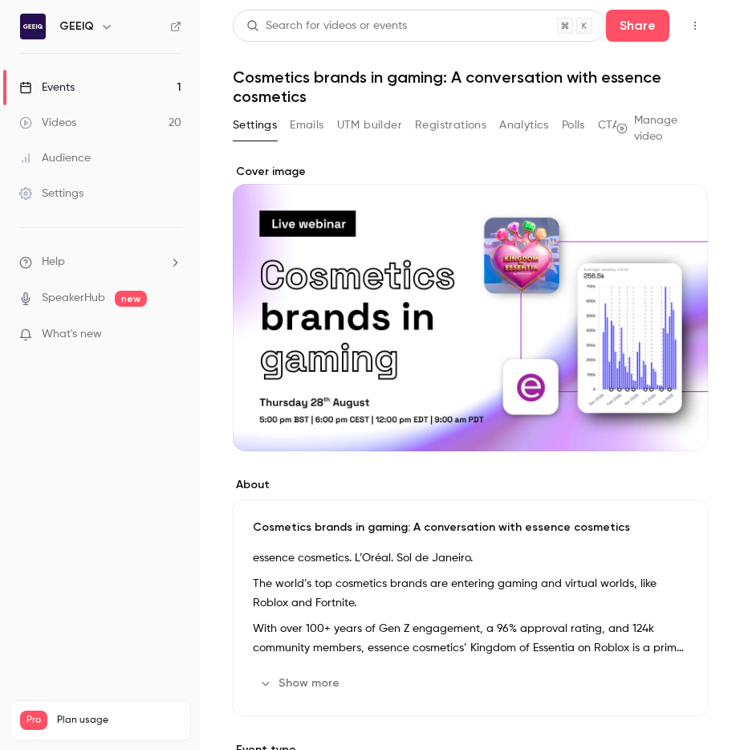 Image resolution: width=740 pixels, height=750 pixels. Describe the element at coordinates (327, 26) in the screenshot. I see `div: Search for videos or events` at that location.